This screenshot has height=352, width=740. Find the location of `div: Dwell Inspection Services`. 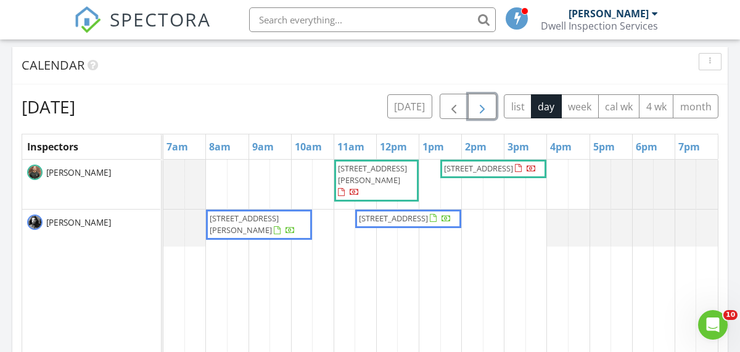

div: Dwell Inspection Services is located at coordinates (600, 26).